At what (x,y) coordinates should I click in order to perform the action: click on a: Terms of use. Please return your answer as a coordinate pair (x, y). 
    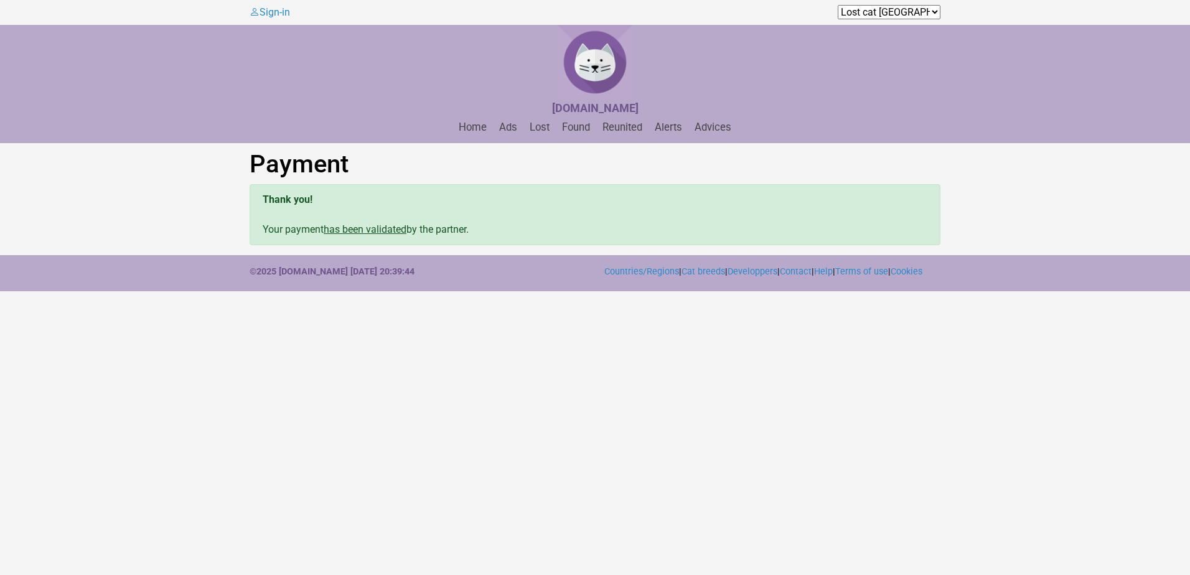
    Looking at the image, I should click on (861, 271).